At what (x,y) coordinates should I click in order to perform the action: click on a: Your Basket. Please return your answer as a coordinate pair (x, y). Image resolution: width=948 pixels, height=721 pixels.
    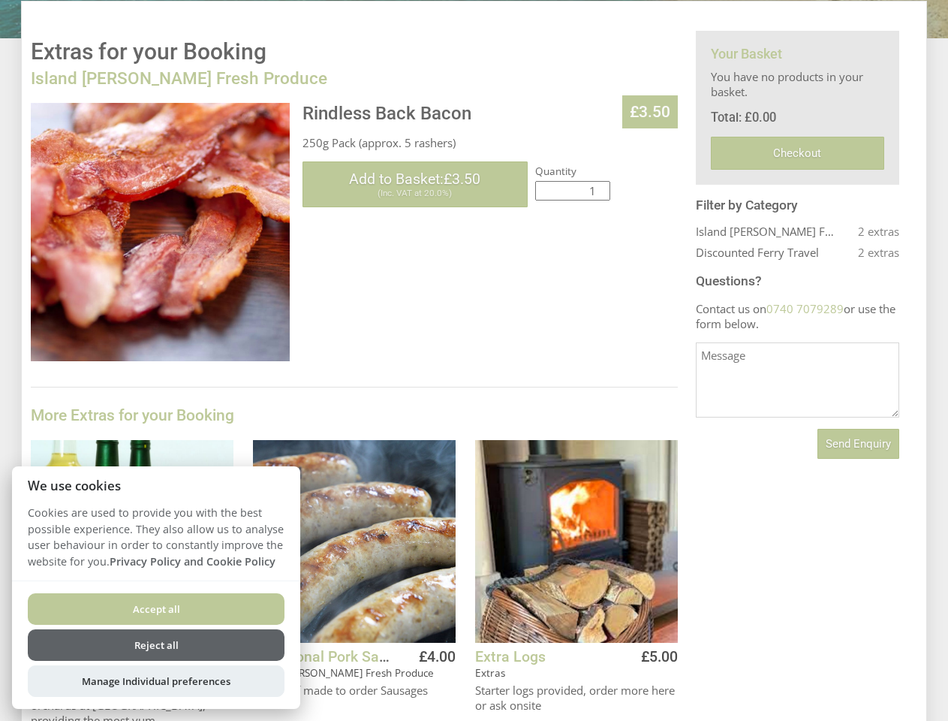
    Looking at the image, I should click on (746, 53).